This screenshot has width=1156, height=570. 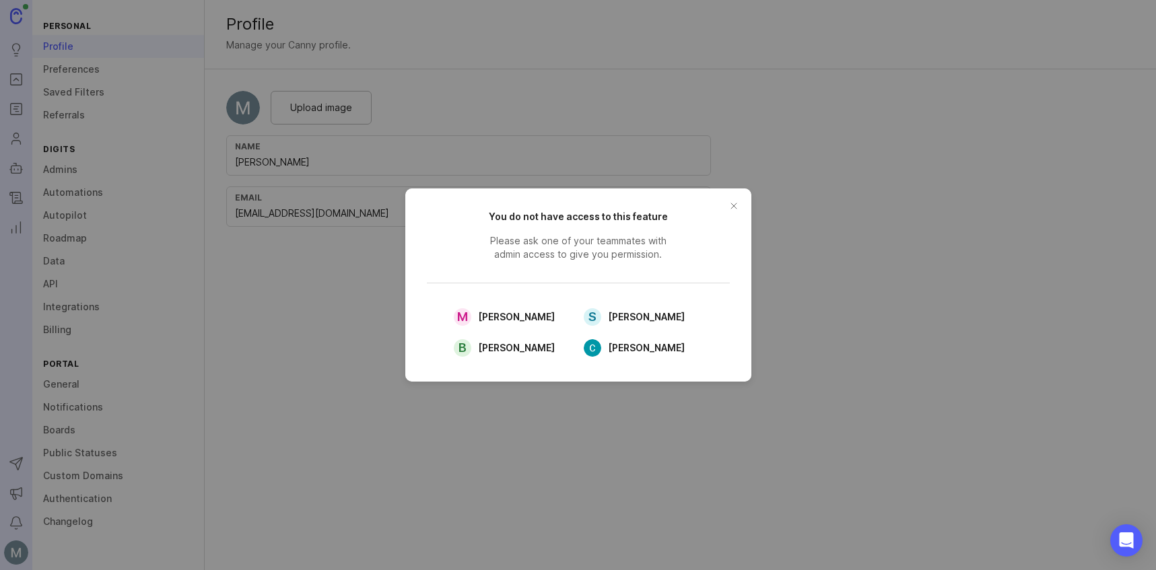 I want to click on img: Craig Walker, so click(x=593, y=348).